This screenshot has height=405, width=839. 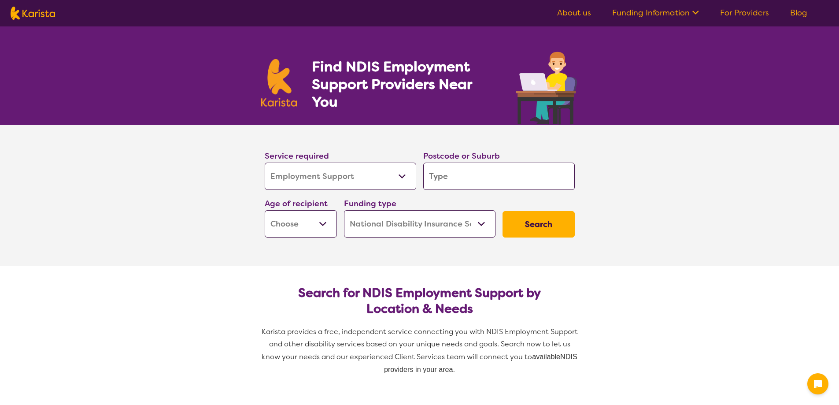 What do you see at coordinates (539, 224) in the screenshot?
I see `button: Search` at bounding box center [539, 224].